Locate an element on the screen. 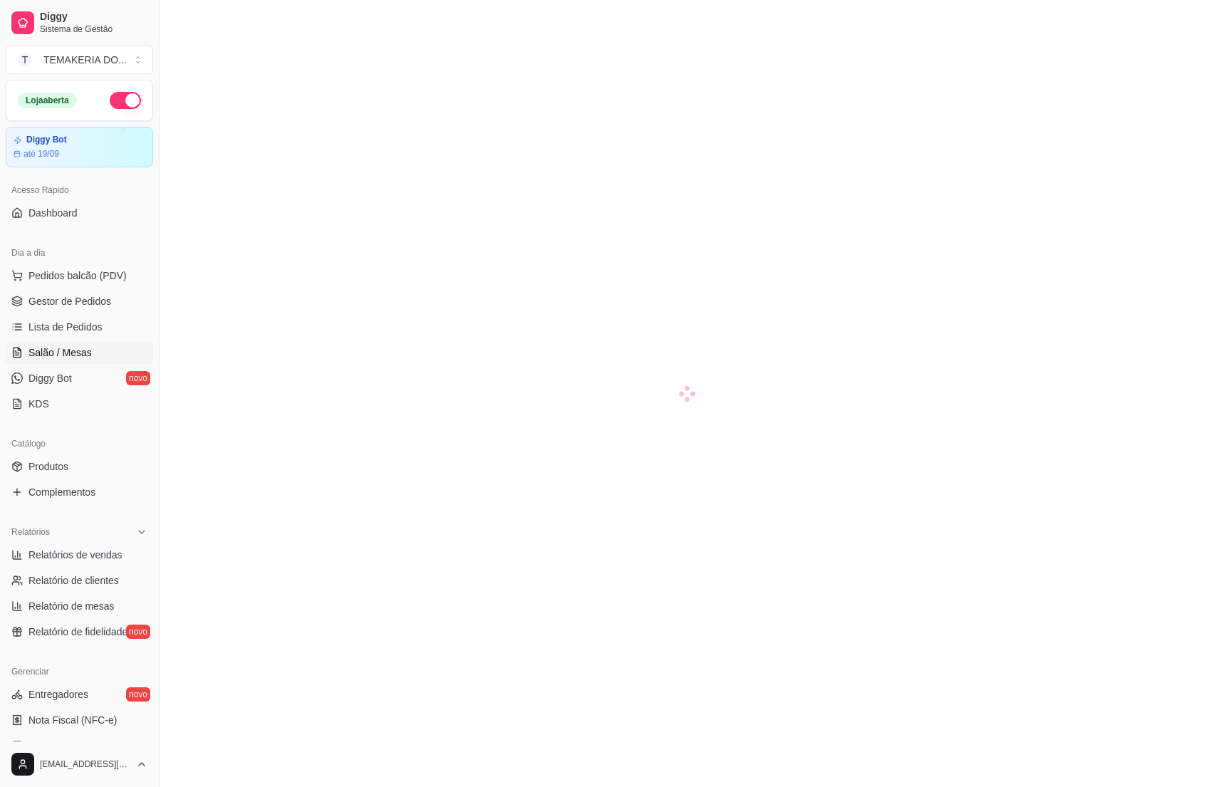  span: Nota Fiscal (NFC-e) is located at coordinates (73, 720).